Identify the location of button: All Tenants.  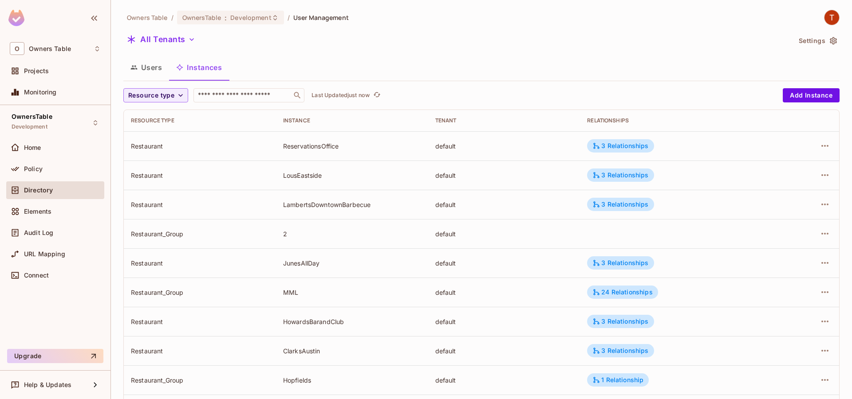
(161, 39).